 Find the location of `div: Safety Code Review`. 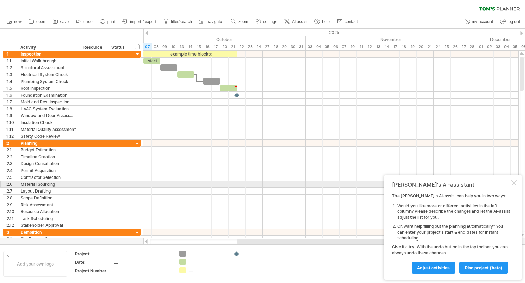

div: Safety Code Review is located at coordinates (49, 136).